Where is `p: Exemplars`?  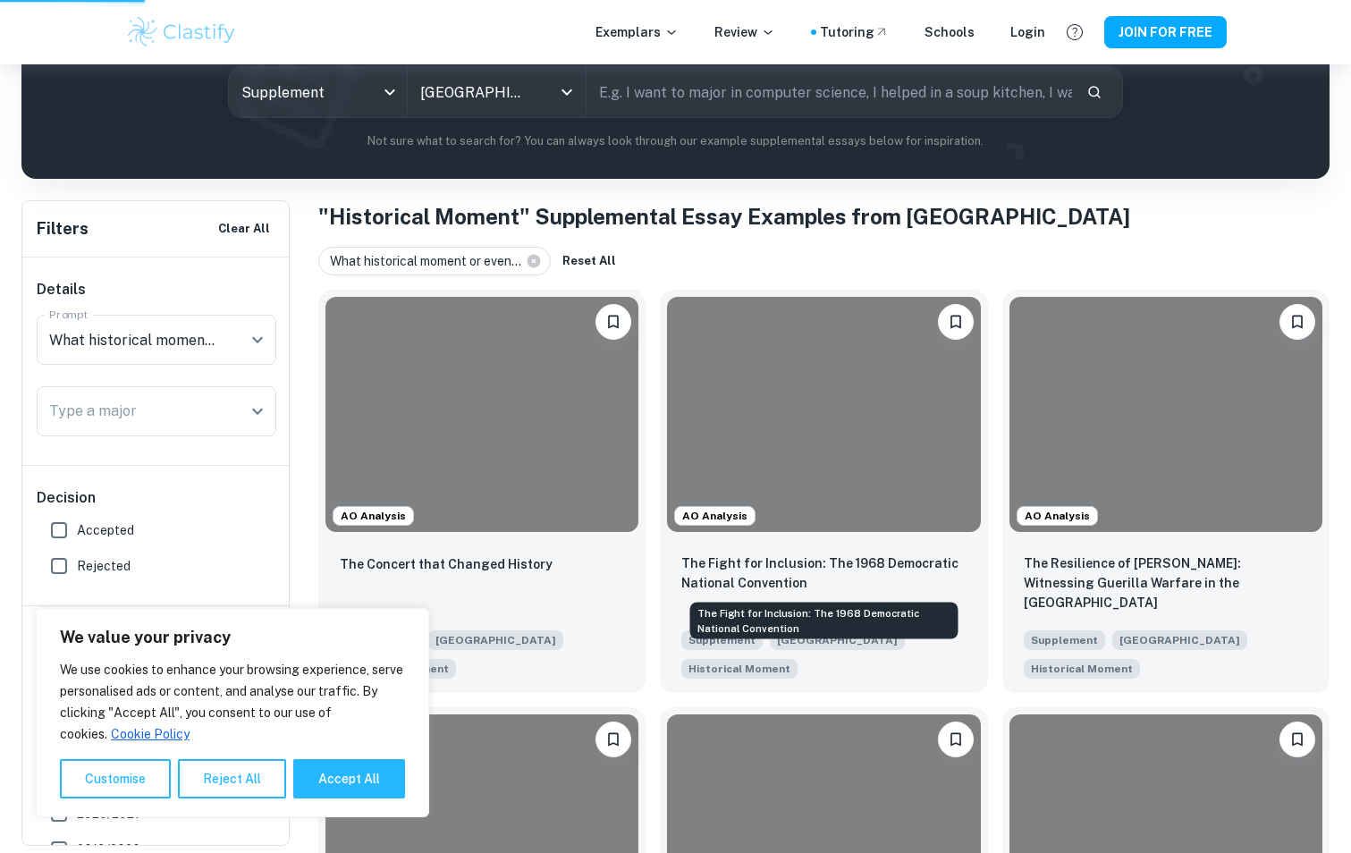 p: Exemplars is located at coordinates (636, 32).